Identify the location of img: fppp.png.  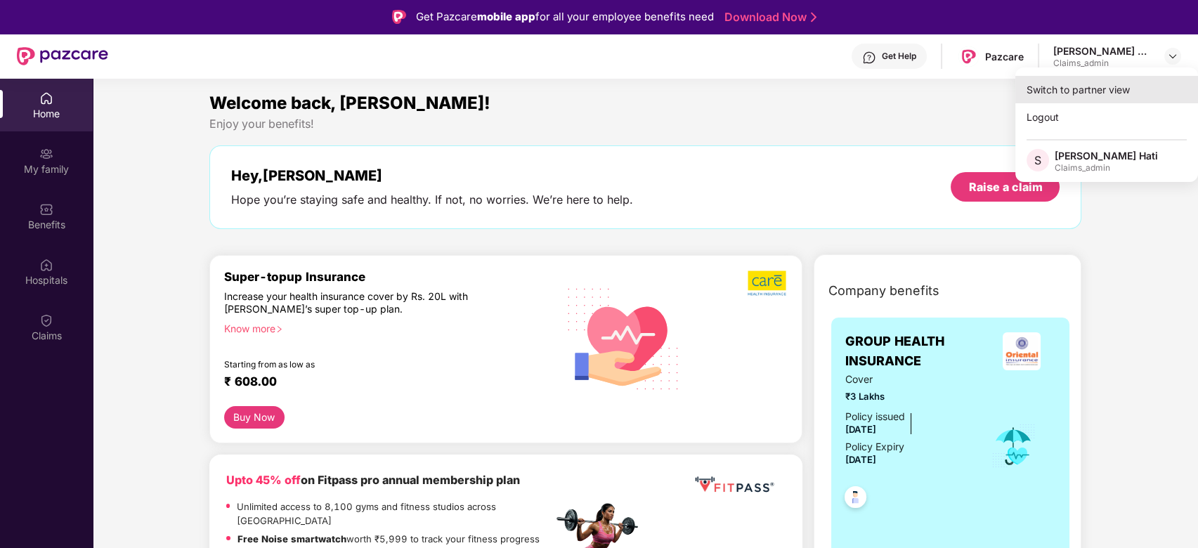
(734, 484).